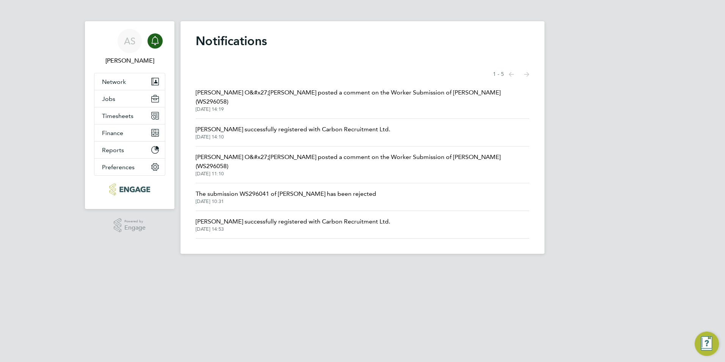  What do you see at coordinates (130, 99) in the screenshot?
I see `button: Jobs` at bounding box center [130, 99].